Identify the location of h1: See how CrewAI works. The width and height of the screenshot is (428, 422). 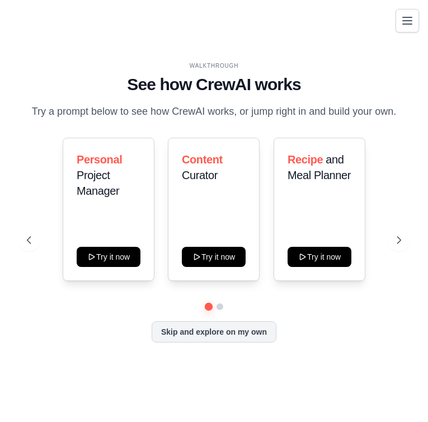
(214, 84).